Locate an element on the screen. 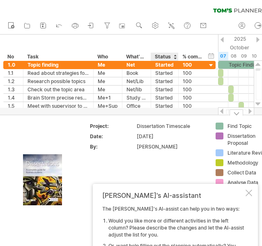  div: 1.4 is located at coordinates (13, 97).